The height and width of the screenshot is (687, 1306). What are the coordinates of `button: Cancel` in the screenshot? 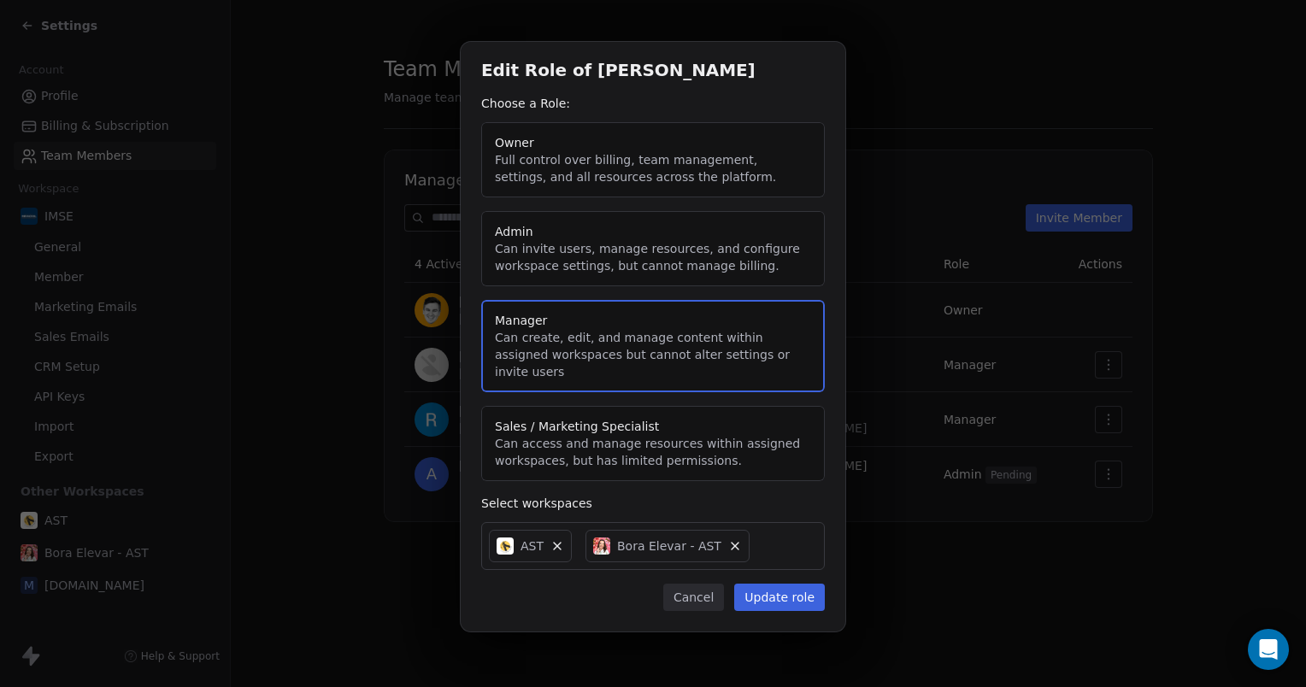 It's located at (693, 598).